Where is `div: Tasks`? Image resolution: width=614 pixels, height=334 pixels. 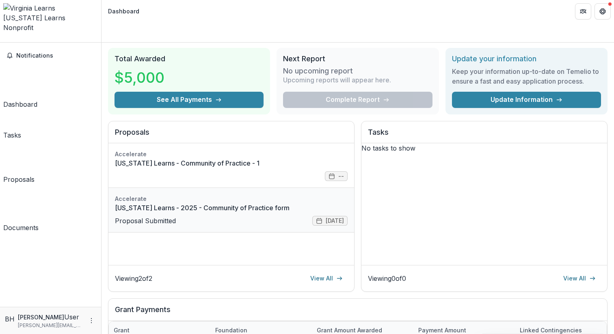
div: Tasks is located at coordinates (12, 135).